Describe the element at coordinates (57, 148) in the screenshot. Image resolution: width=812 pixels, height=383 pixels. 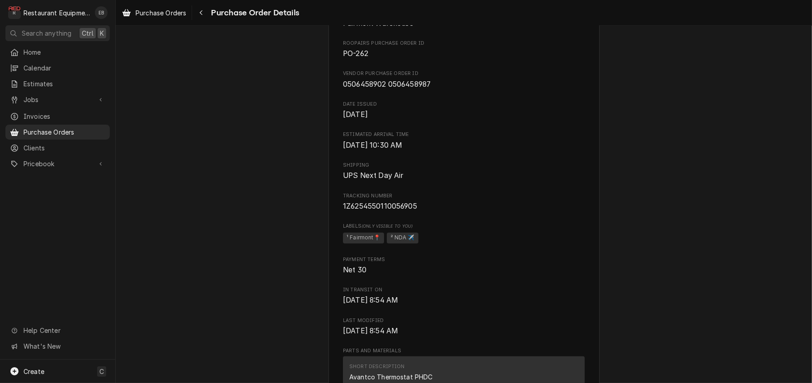
I see `a: Clients` at that location.